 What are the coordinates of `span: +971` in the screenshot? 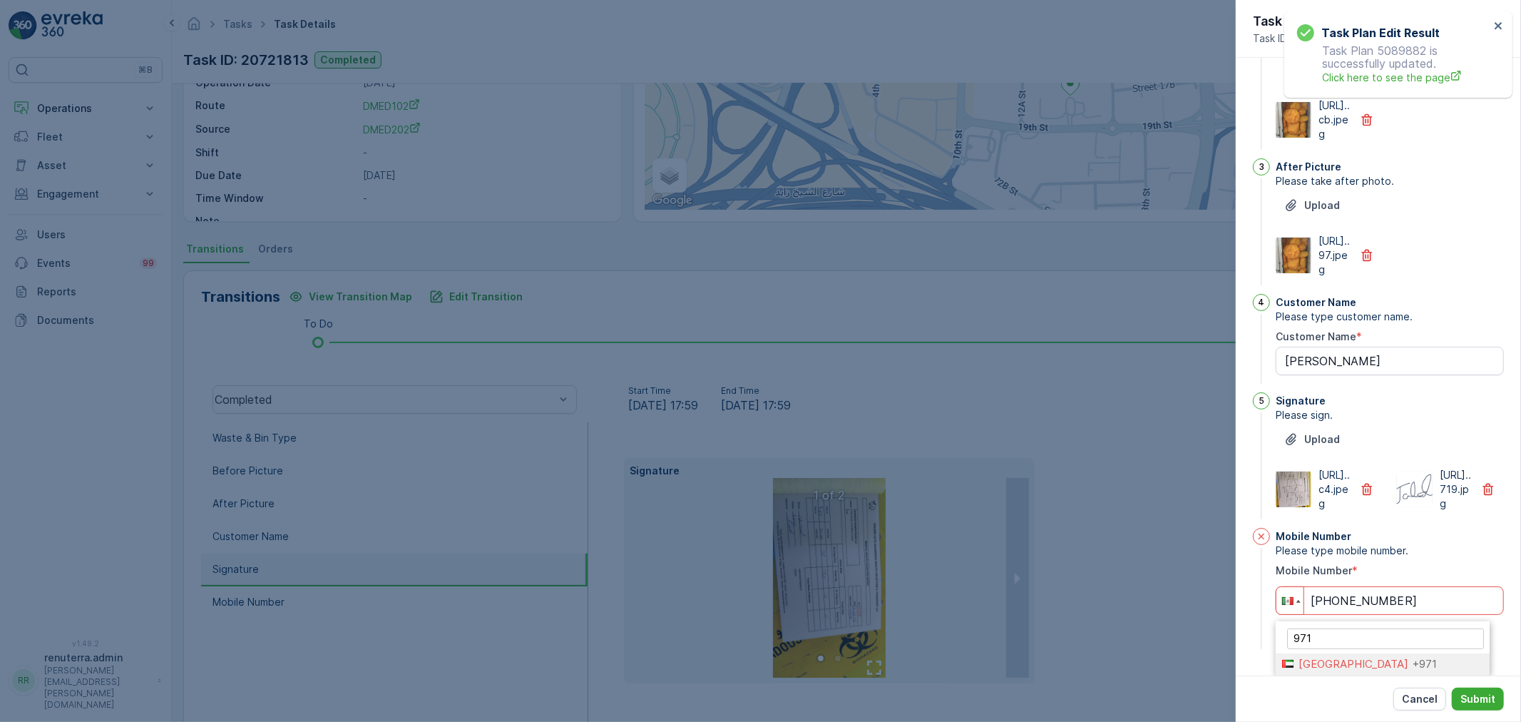 It's located at (1425, 663).